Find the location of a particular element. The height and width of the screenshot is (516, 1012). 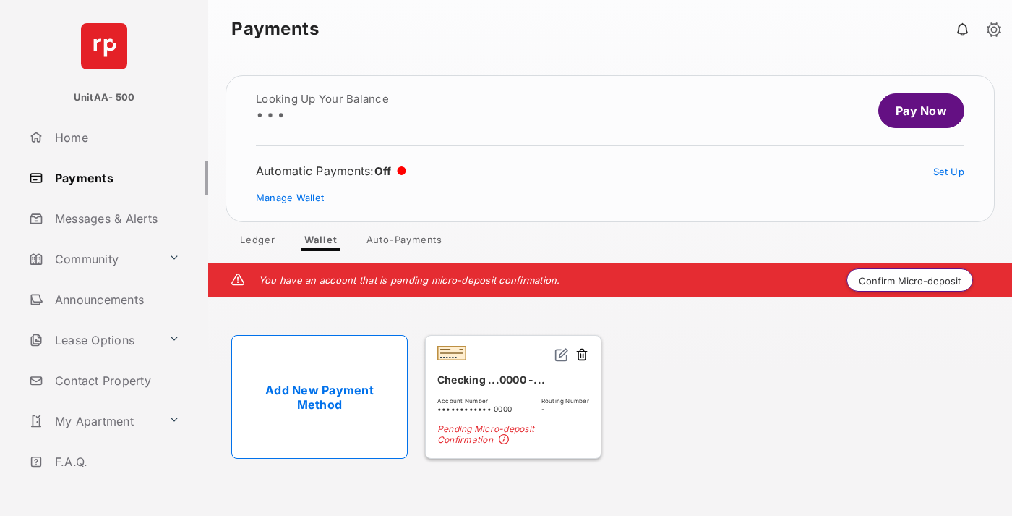

a: Auto-Payments is located at coordinates (404, 242).